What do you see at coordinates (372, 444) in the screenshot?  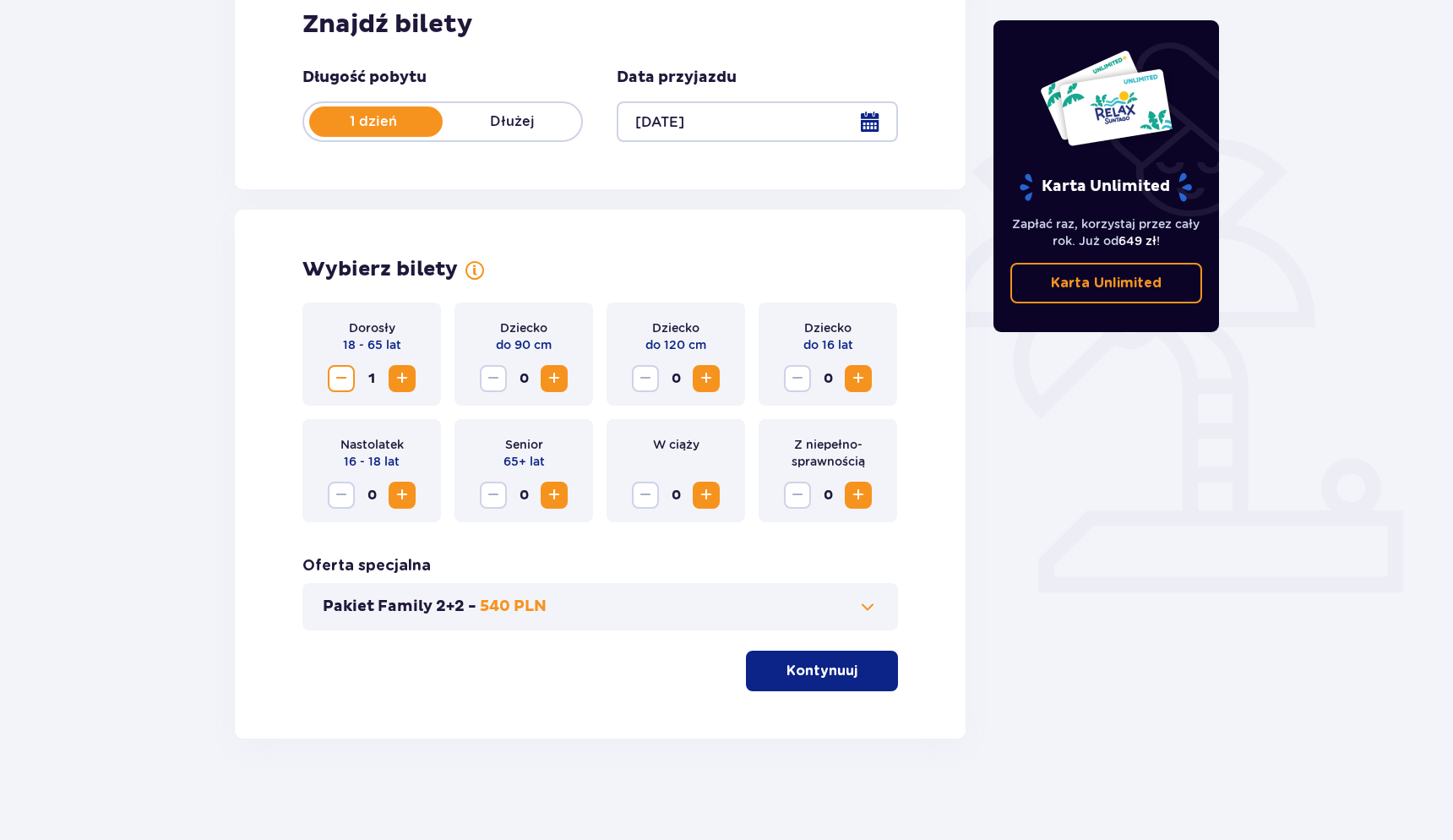 I see `p: Nastolatek` at bounding box center [372, 444].